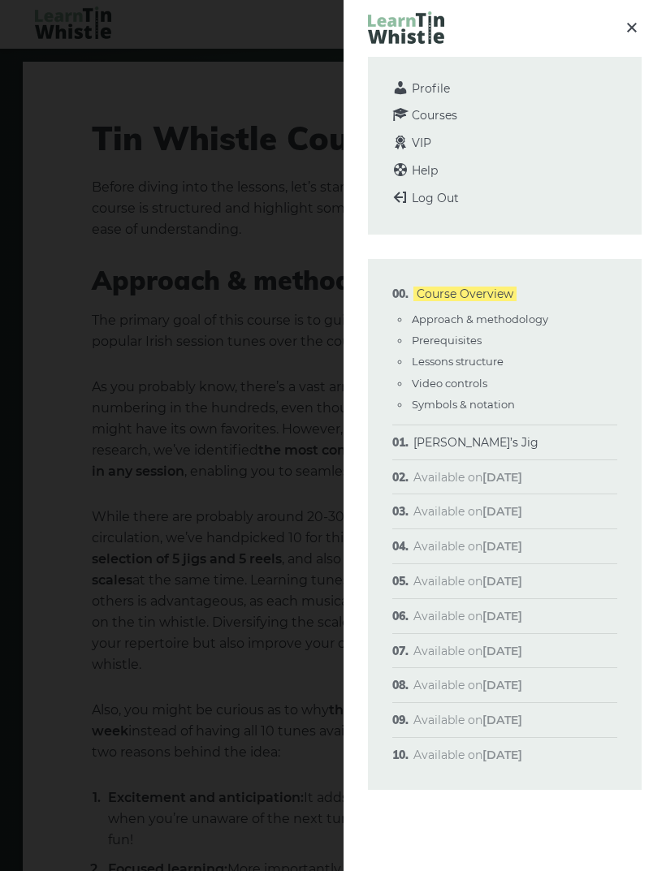 The width and height of the screenshot is (666, 871). Describe the element at coordinates (434, 115) in the screenshot. I see `span: Courses` at that location.